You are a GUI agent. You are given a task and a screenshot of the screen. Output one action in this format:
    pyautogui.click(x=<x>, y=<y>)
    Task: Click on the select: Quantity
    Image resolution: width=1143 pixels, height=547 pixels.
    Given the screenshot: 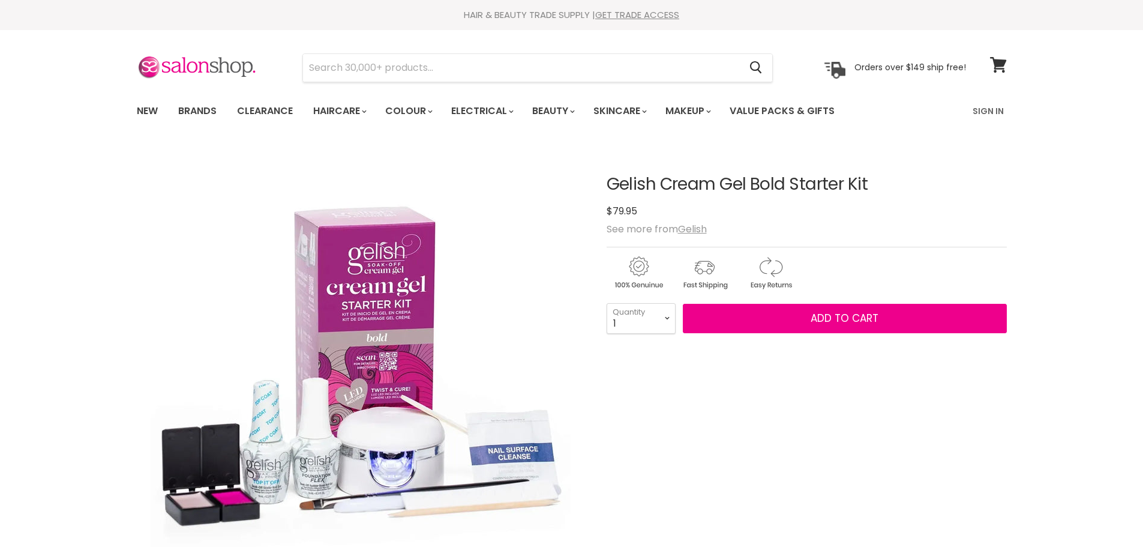 What is the action you would take?
    pyautogui.click(x=641, y=318)
    